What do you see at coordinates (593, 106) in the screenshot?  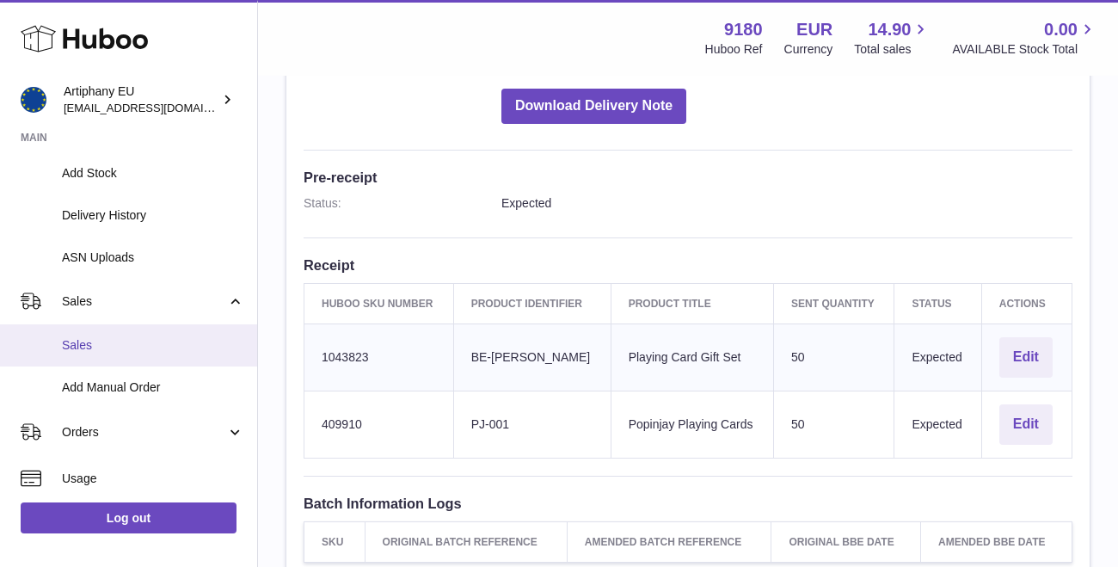 I see `button: Download Delivery Note` at bounding box center [593, 106].